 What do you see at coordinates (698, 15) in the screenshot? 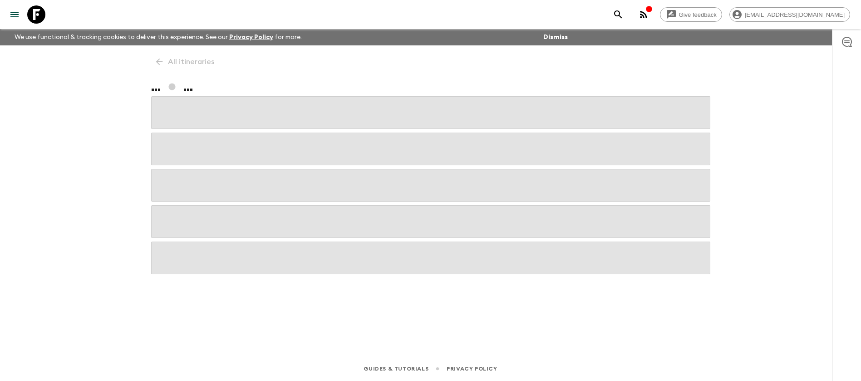
I see `span: Give feedback` at bounding box center [698, 15].